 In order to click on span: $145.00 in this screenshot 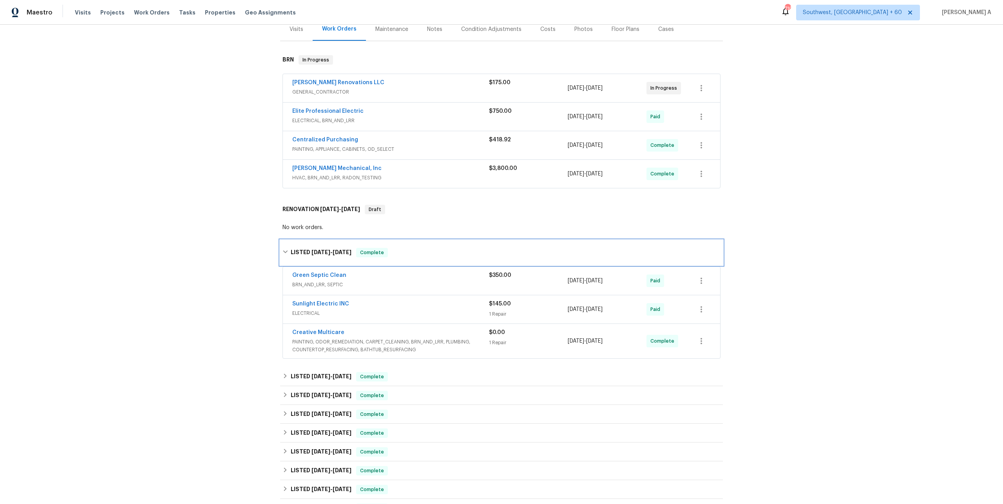, I will do `click(500, 304)`.